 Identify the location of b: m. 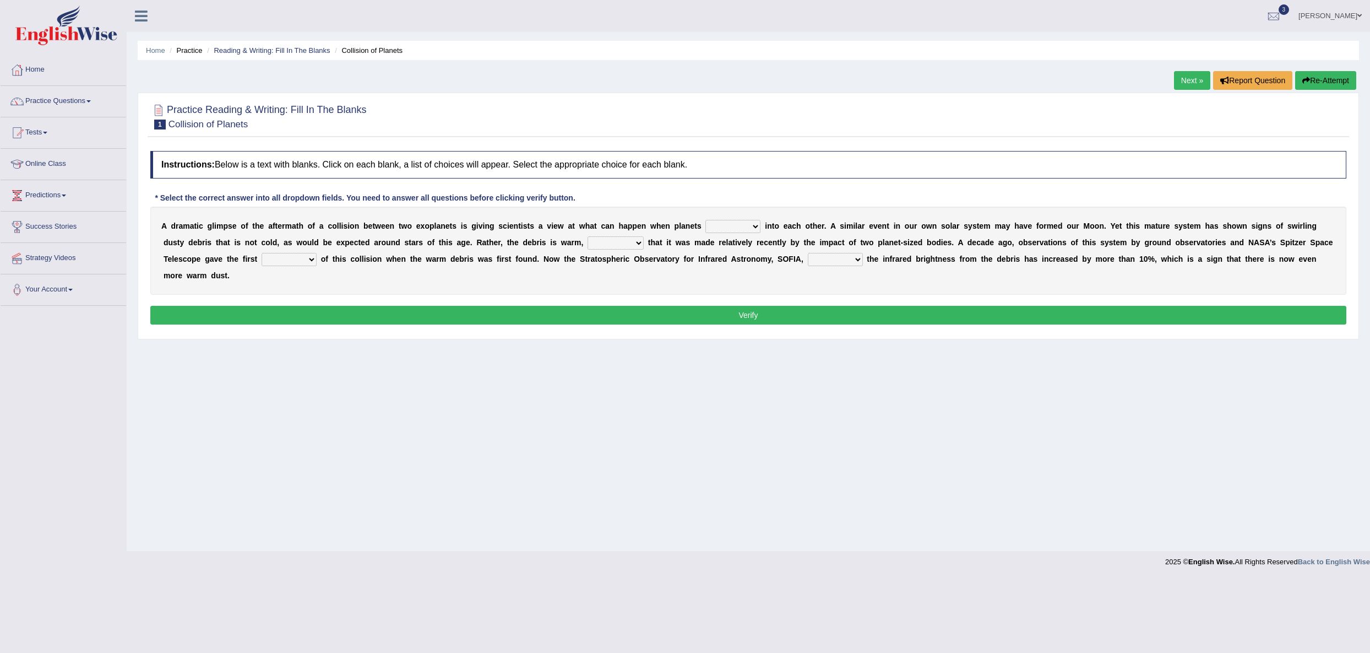
(1050, 226).